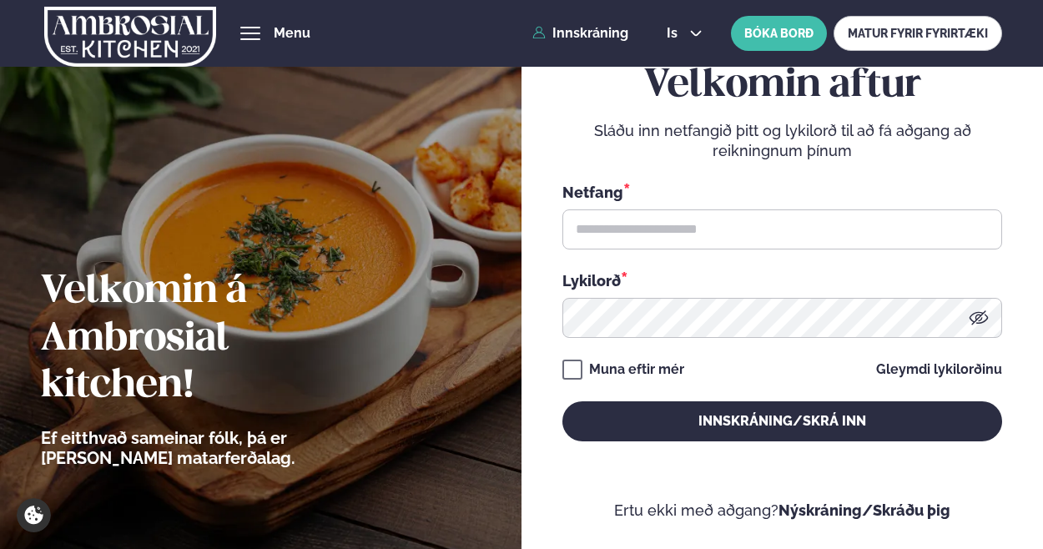  I want to click on a: Cookie settings, so click(33, 515).